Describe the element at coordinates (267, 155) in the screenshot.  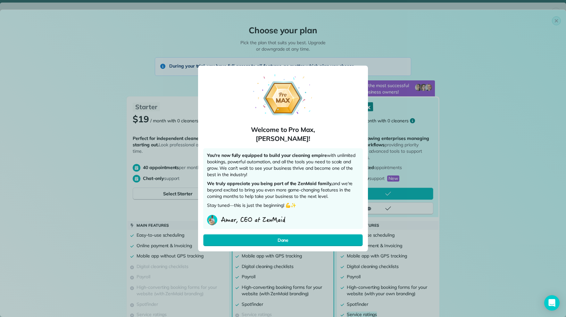
I see `span: You're now fully equipped to build your cleaning empire` at that location.